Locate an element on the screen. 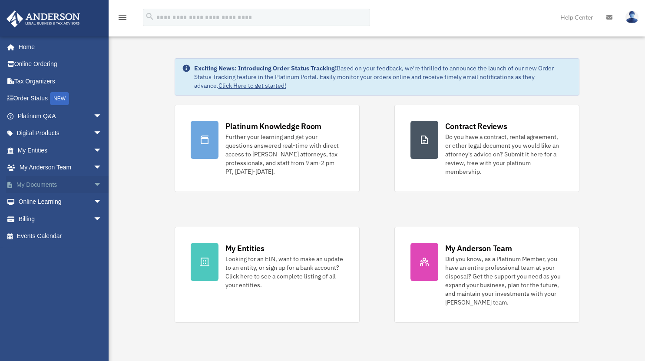 The height and width of the screenshot is (361, 645). a: My Anderson Team Did you know, as a Platinum Member, you have an entire professional team at your... is located at coordinates (487, 274).